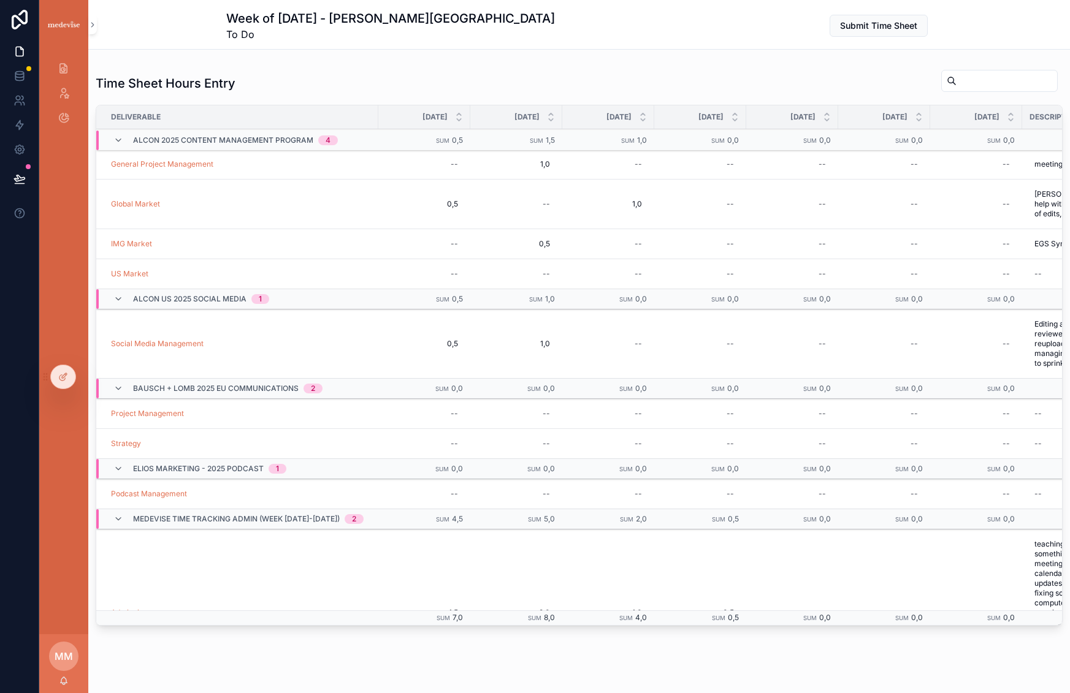 The image size is (1070, 693). Describe the element at coordinates (64, 97) in the screenshot. I see `div: scrollable content` at that location.